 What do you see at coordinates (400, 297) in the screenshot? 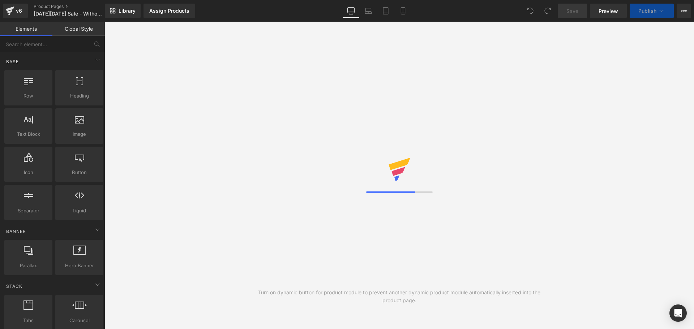
I see `div: Turn on dynamic button for product module to prevent another dynamic product module automatically...` at bounding box center [400, 297].